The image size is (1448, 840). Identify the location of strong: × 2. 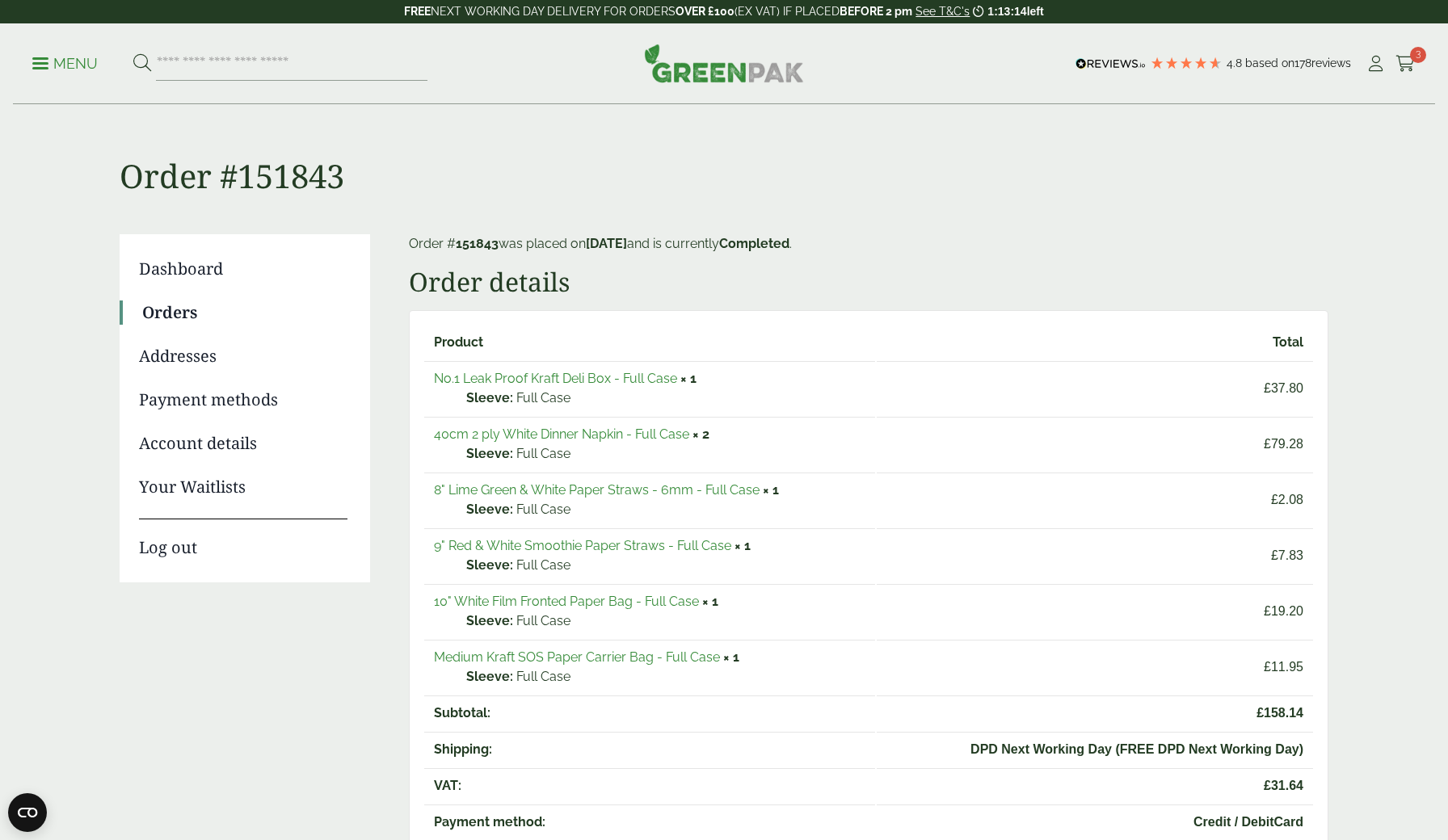
(701, 434).